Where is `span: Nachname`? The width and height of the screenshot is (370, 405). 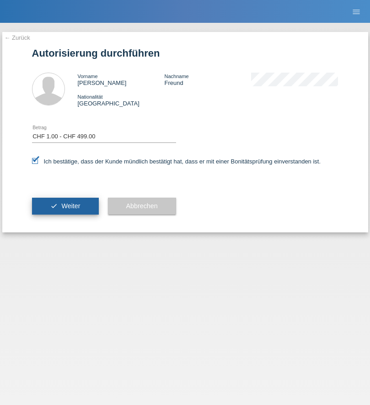
span: Nachname is located at coordinates (176, 76).